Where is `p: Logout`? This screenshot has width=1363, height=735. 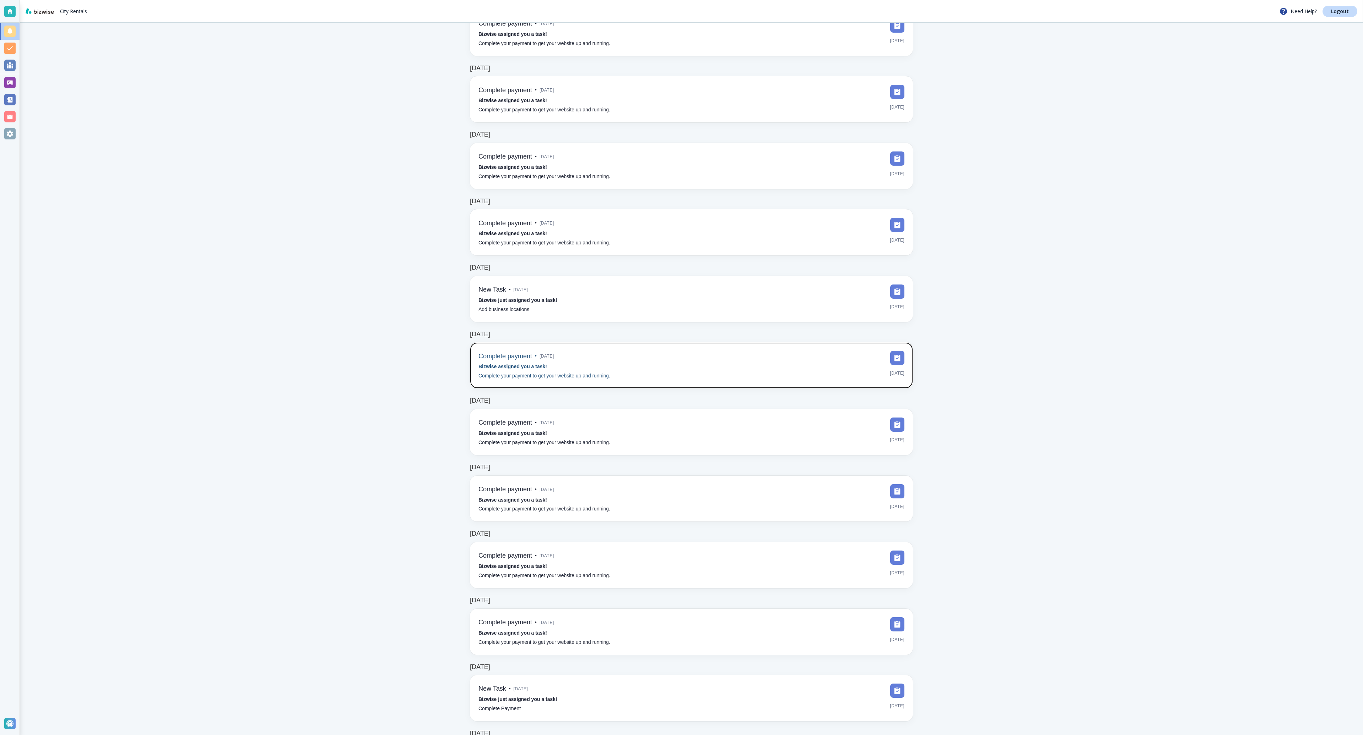
p: Logout is located at coordinates (1339, 11).